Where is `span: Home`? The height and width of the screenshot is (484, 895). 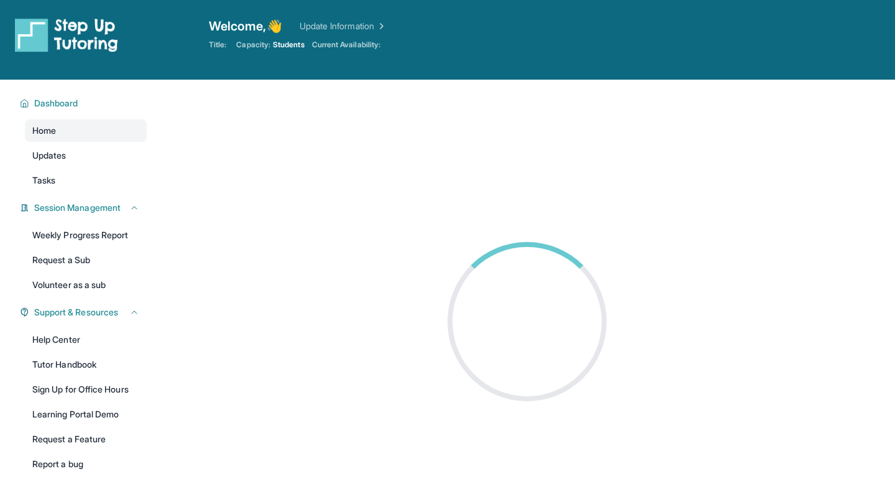
span: Home is located at coordinates (44, 131).